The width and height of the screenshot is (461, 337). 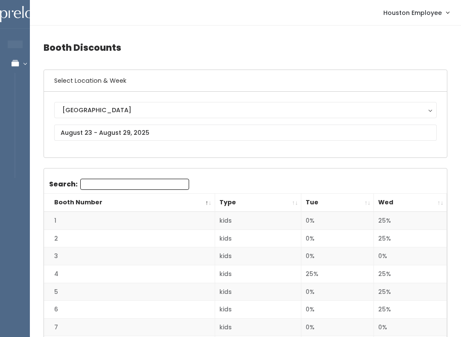 I want to click on h4: Booth Discounts, so click(x=245, y=47).